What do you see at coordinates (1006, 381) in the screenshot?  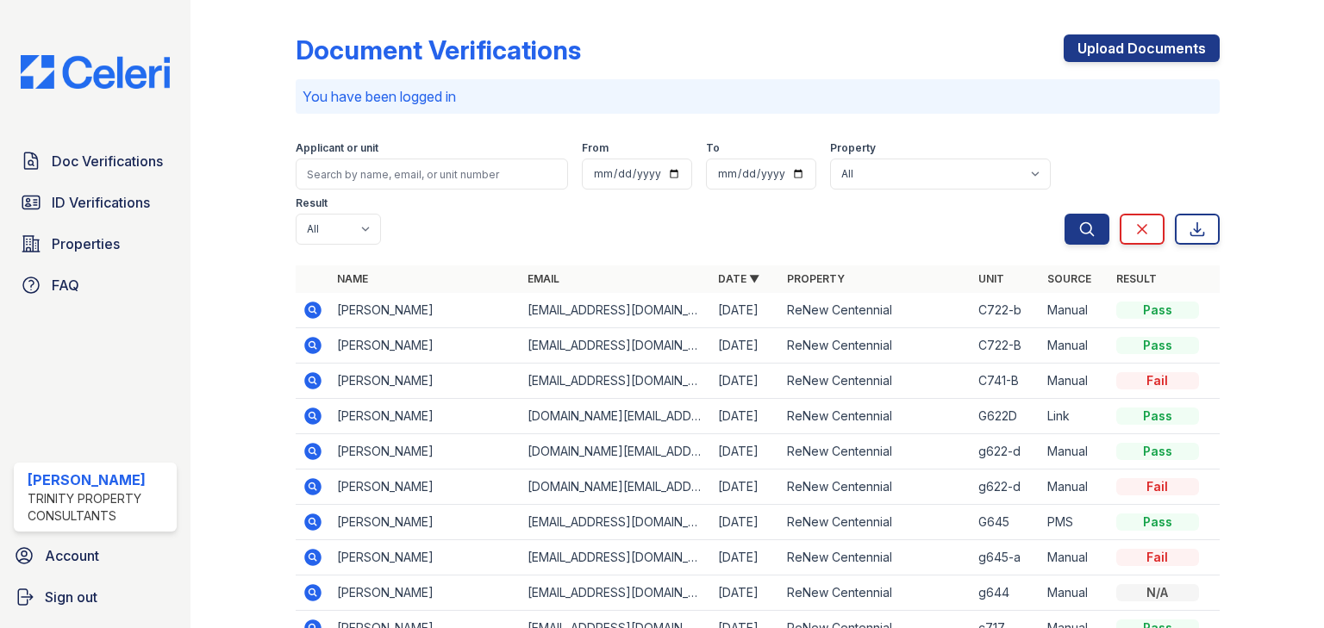 I see `td: C741-B` at bounding box center [1006, 381].